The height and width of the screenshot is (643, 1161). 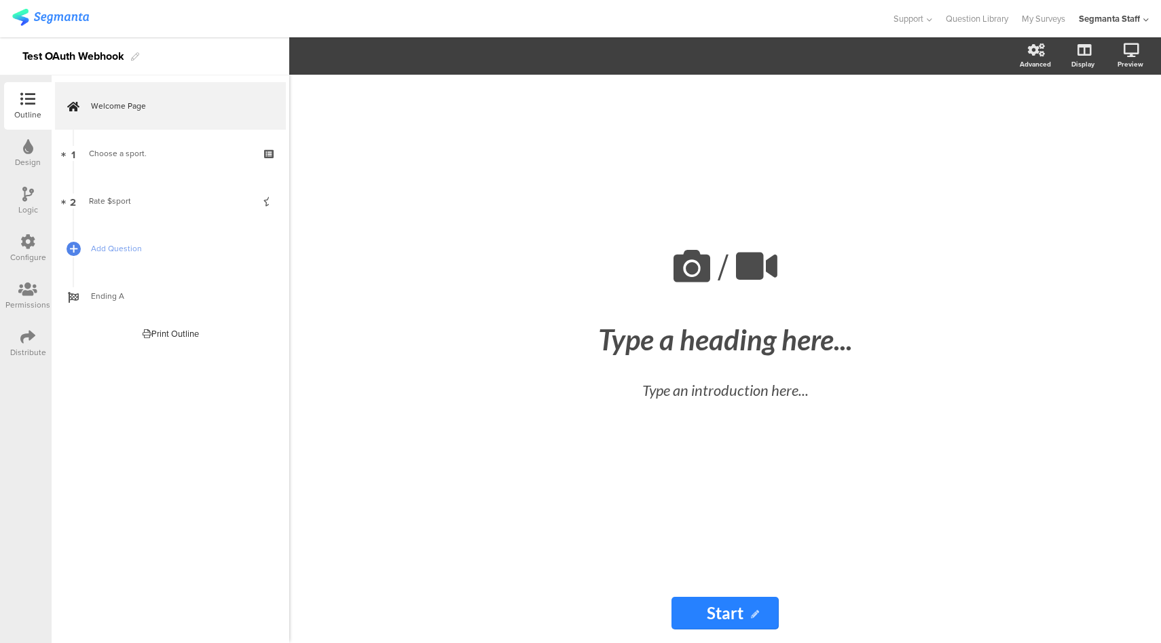 What do you see at coordinates (73, 201) in the screenshot?
I see `span: 2` at bounding box center [73, 201].